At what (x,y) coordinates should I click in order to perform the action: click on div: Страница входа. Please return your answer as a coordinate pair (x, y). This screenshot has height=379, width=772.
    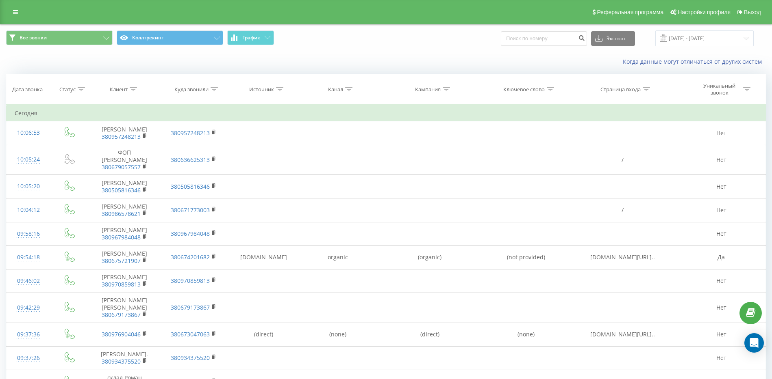
    Looking at the image, I should click on (620, 89).